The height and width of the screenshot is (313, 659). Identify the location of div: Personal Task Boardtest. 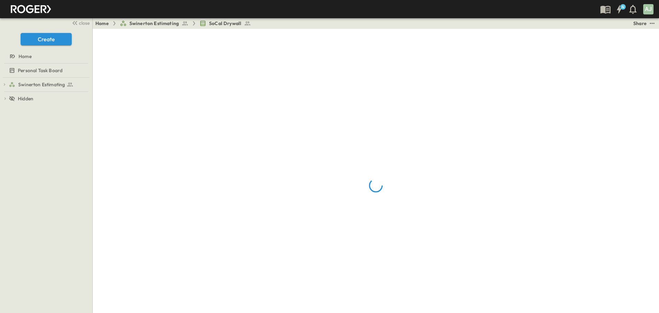
(46, 70).